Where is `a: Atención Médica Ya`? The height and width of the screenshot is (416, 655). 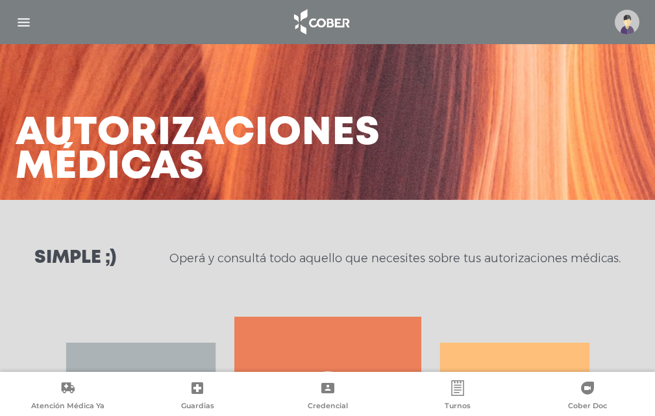
a: Atención Médica Ya is located at coordinates (67, 397).